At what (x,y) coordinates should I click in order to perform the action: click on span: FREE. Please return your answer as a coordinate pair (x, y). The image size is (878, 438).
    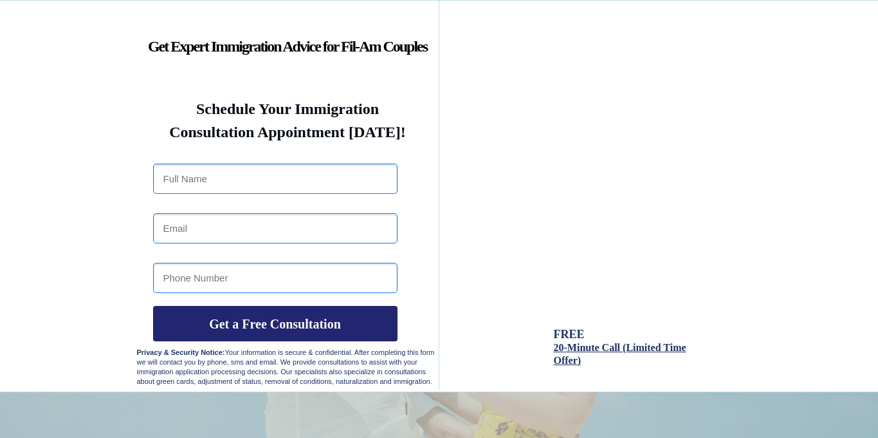
    Looking at the image, I should click on (569, 334).